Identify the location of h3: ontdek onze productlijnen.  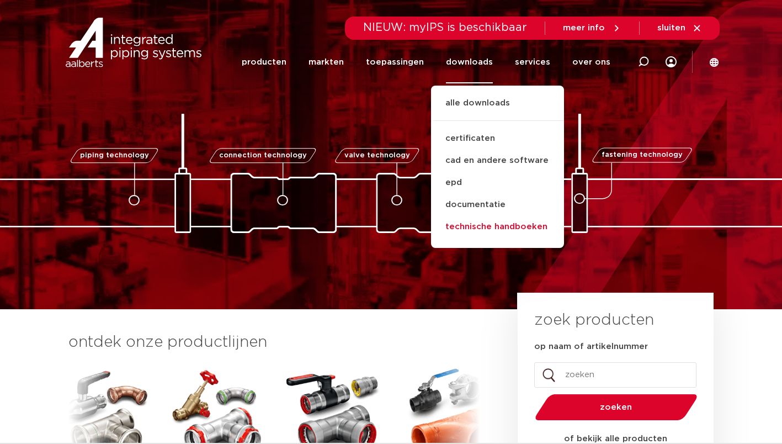
(274, 342).